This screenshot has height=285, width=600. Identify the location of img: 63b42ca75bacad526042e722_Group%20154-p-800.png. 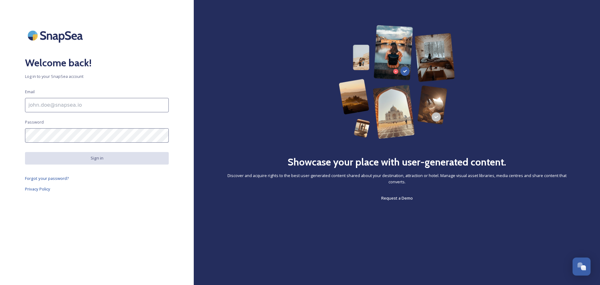
(397, 82).